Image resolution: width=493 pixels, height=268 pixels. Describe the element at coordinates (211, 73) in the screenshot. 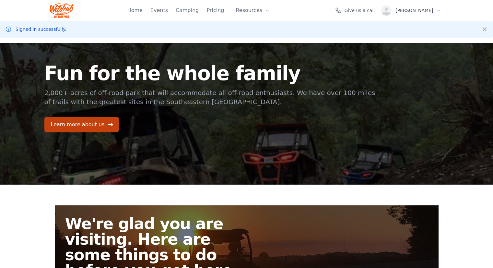

I see `h1: Fun for the whole family` at that location.